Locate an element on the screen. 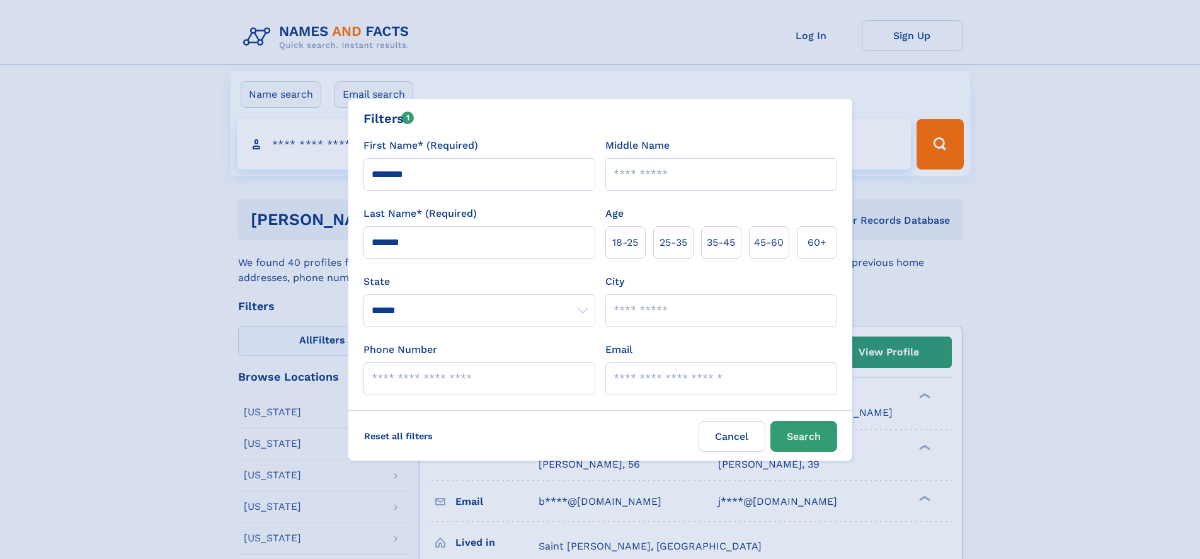 The width and height of the screenshot is (1200, 559). label: Middle Name is located at coordinates (638, 146).